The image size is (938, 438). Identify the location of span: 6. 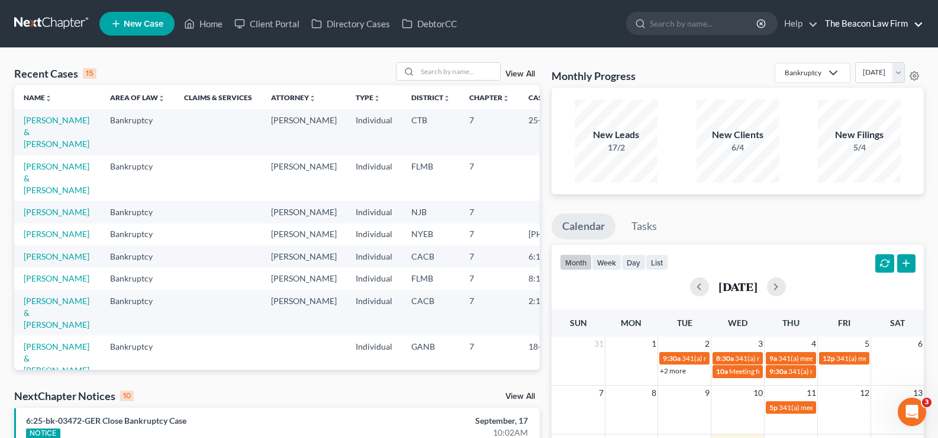
(921, 343).